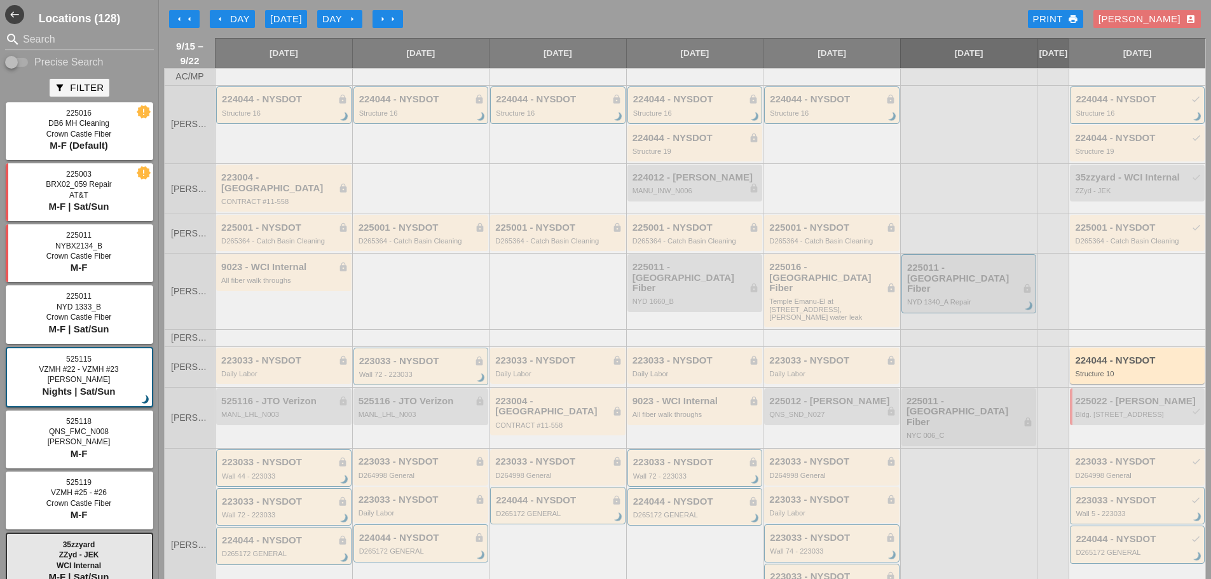  What do you see at coordinates (285, 476) in the screenshot?
I see `div: Wall 44 - 223033` at bounding box center [285, 476].